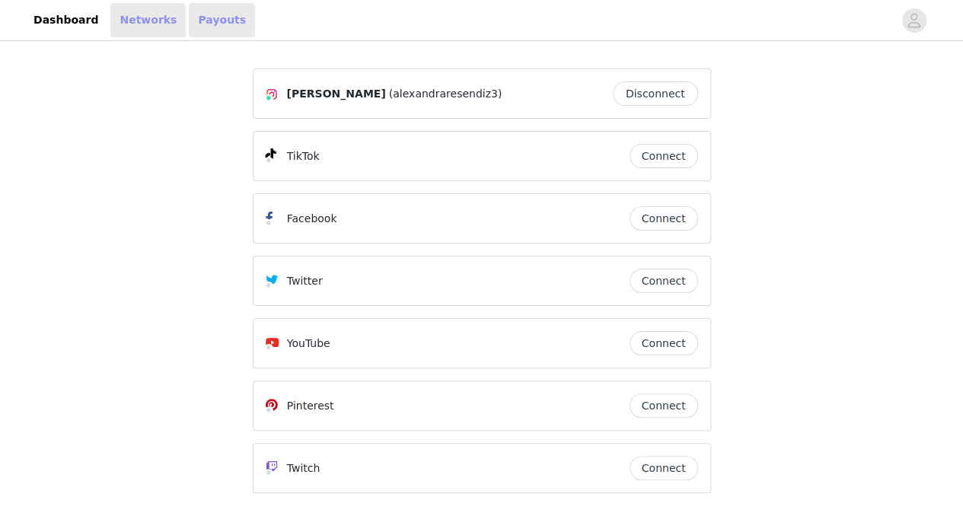 Image resolution: width=963 pixels, height=516 pixels. I want to click on a: Payouts, so click(222, 20).